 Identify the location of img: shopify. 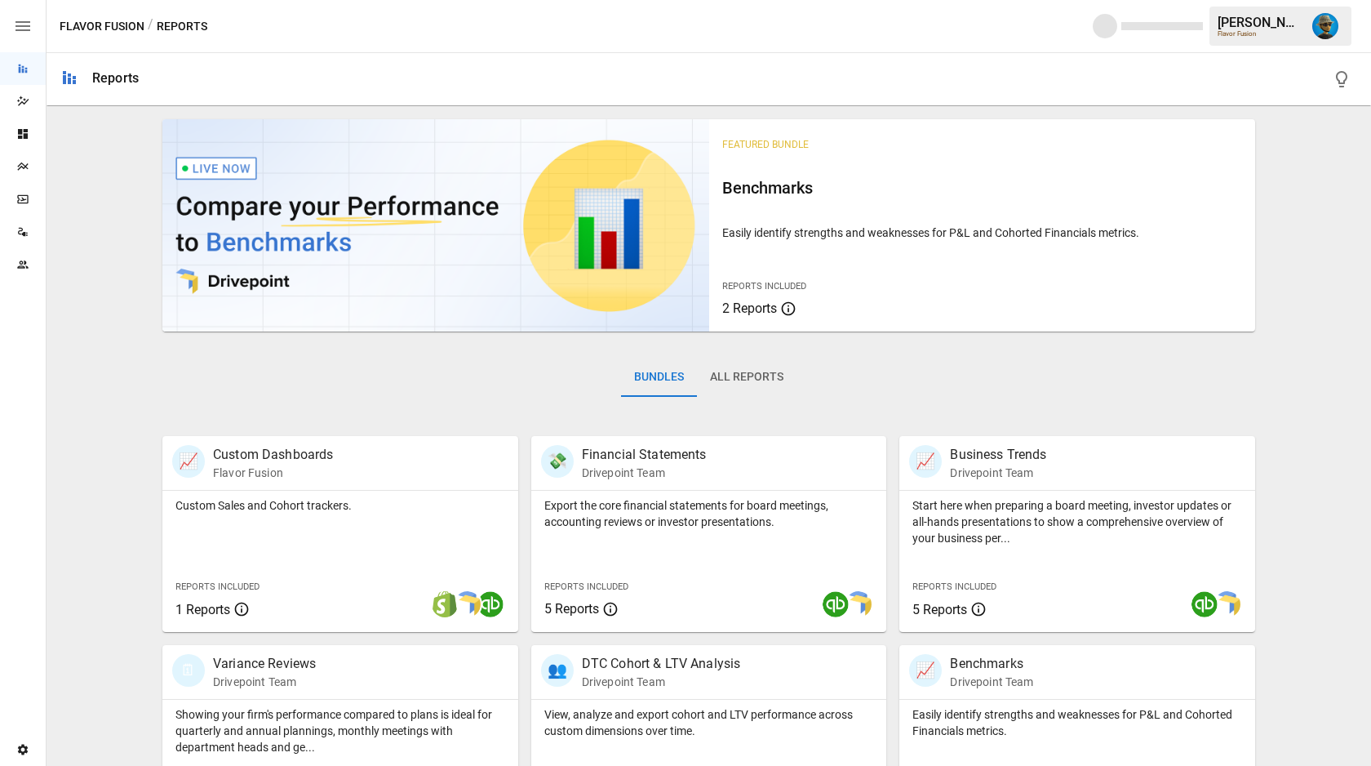
(445, 604).